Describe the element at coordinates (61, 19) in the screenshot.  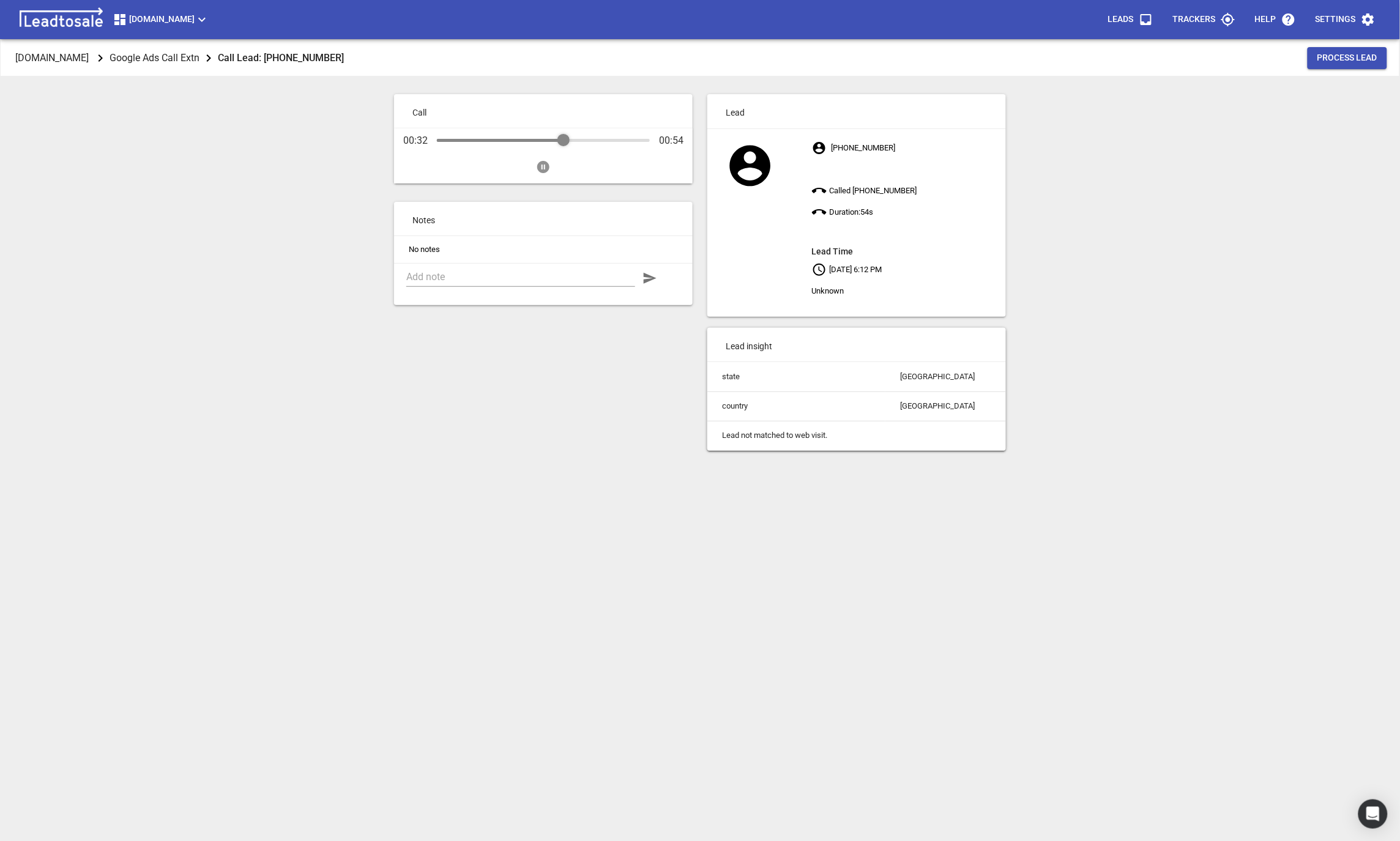
I see `img: logo` at that location.